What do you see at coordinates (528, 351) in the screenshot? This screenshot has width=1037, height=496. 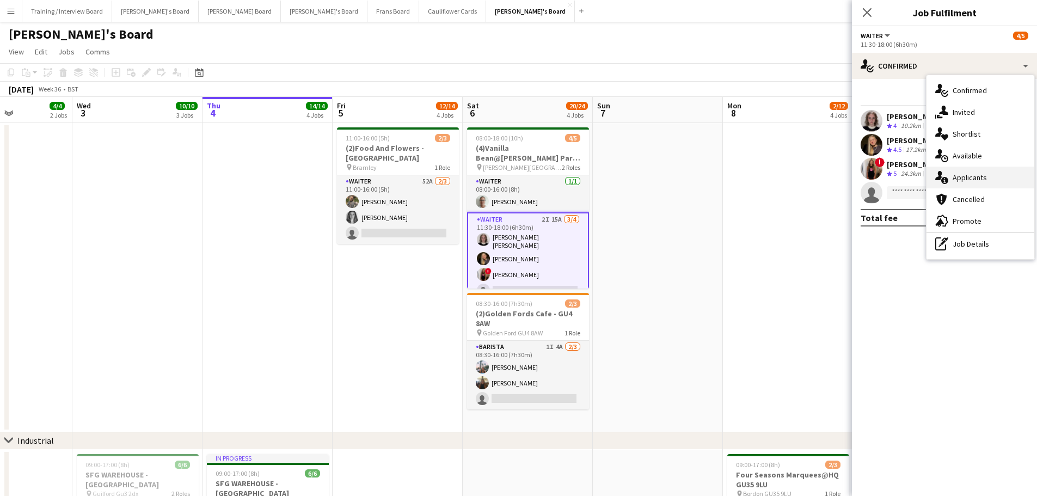 I see `div: 08:30-16:00 (7h30m)2/3(2)Golden Fords Cafe - GU4 8AW Golden Ford GU4 8AW1 RoleBarista1I4A2/308:30...` at bounding box center [528, 351].